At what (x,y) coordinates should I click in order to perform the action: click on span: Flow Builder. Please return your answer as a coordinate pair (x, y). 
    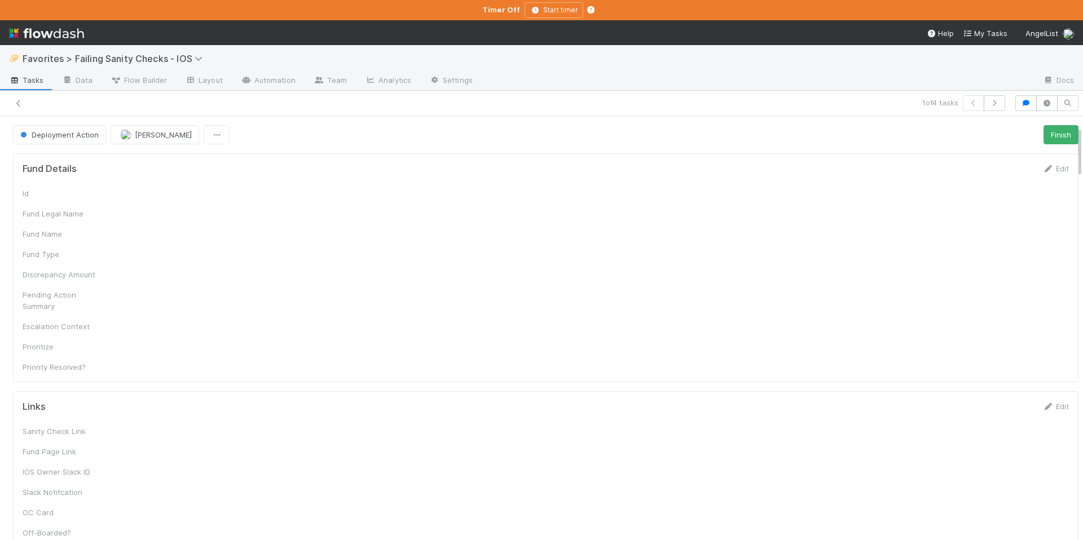
    Looking at the image, I should click on (139, 80).